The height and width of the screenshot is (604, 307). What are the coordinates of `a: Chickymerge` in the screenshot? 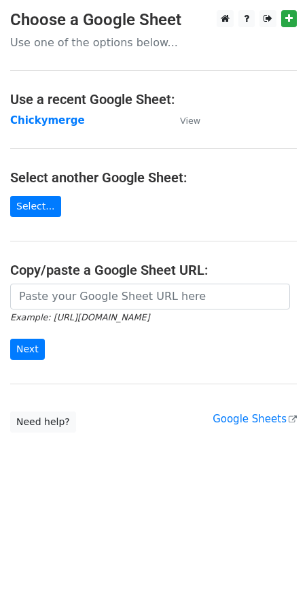 It's located at (48, 120).